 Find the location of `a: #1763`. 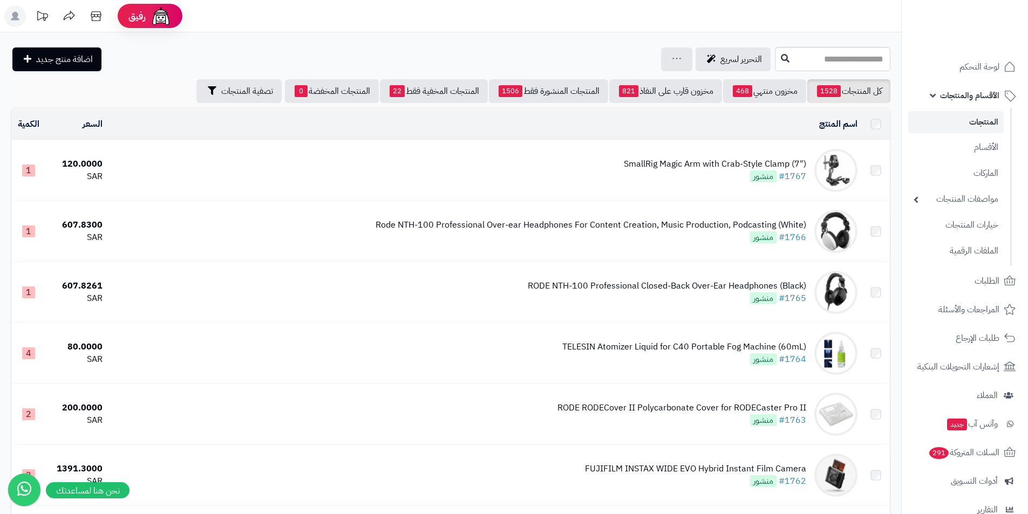

a: #1763 is located at coordinates (792, 420).